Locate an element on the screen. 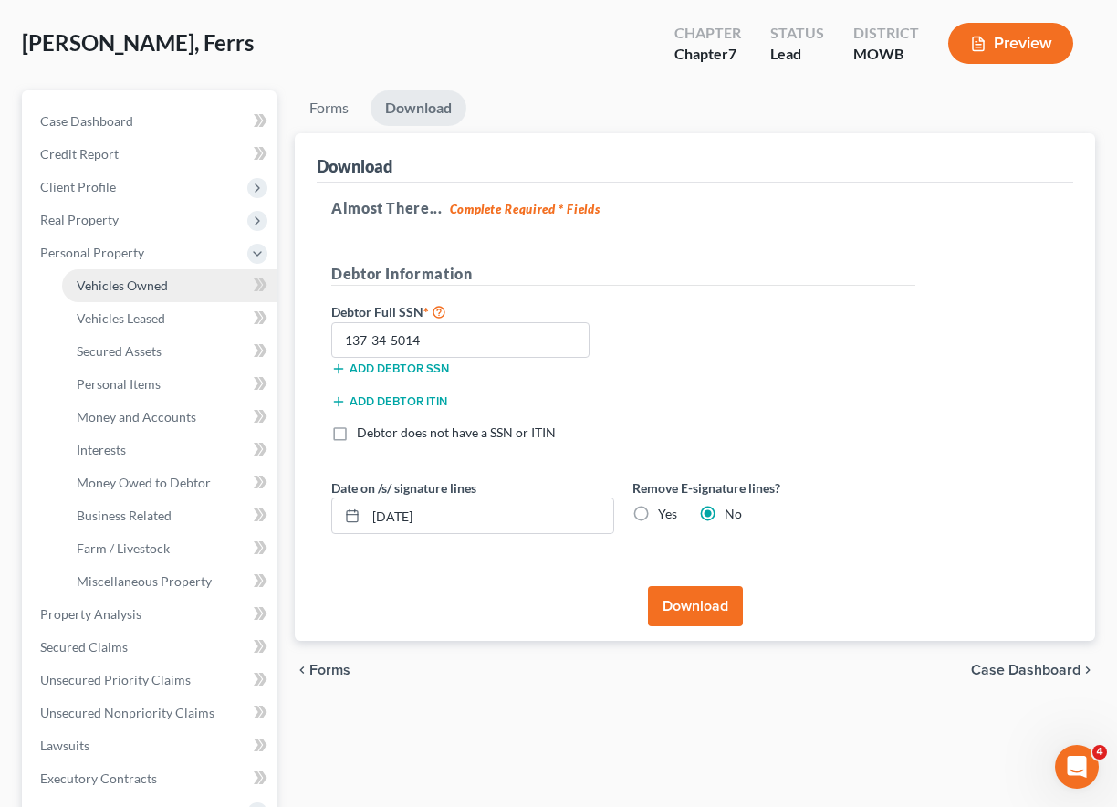  a: Unsecured Nonpriority Claims is located at coordinates (151, 713).